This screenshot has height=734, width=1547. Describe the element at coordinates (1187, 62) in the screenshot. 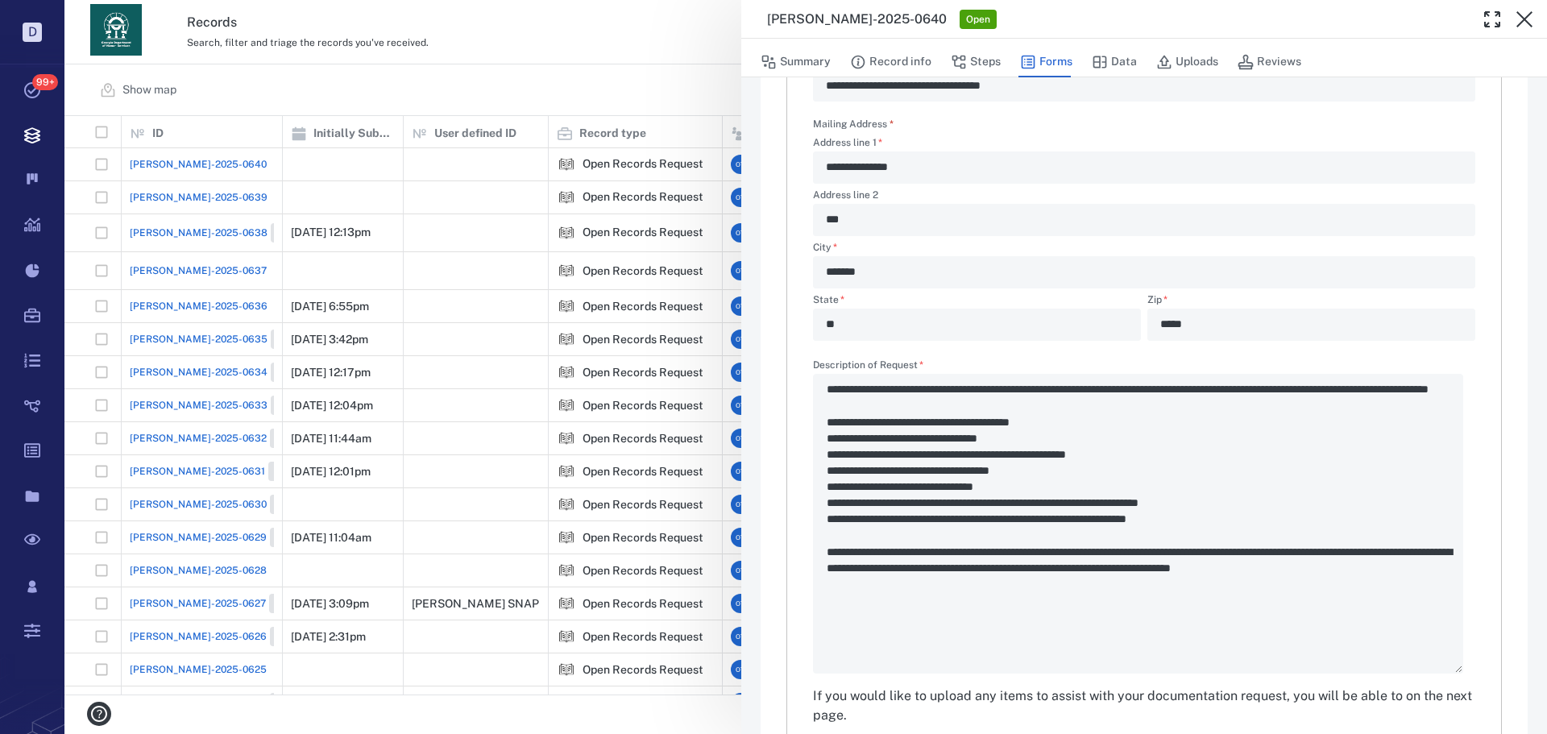

I see `button: Uploads` at that location.